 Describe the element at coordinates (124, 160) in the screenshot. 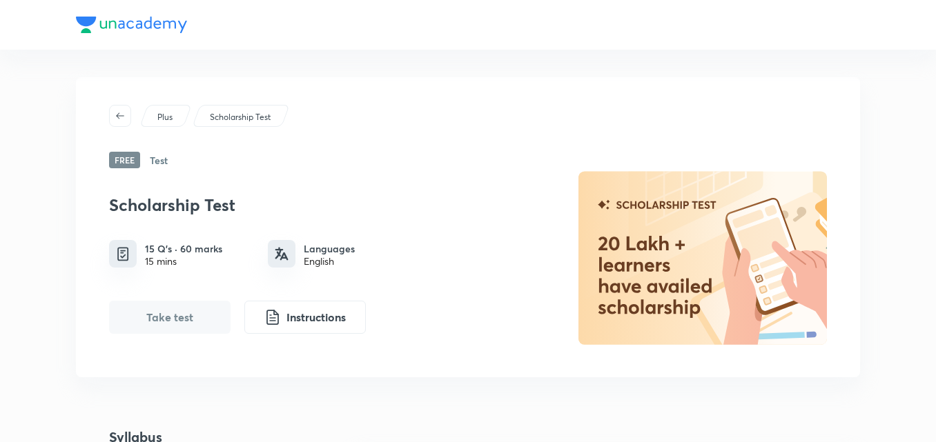

I see `span: Free` at that location.